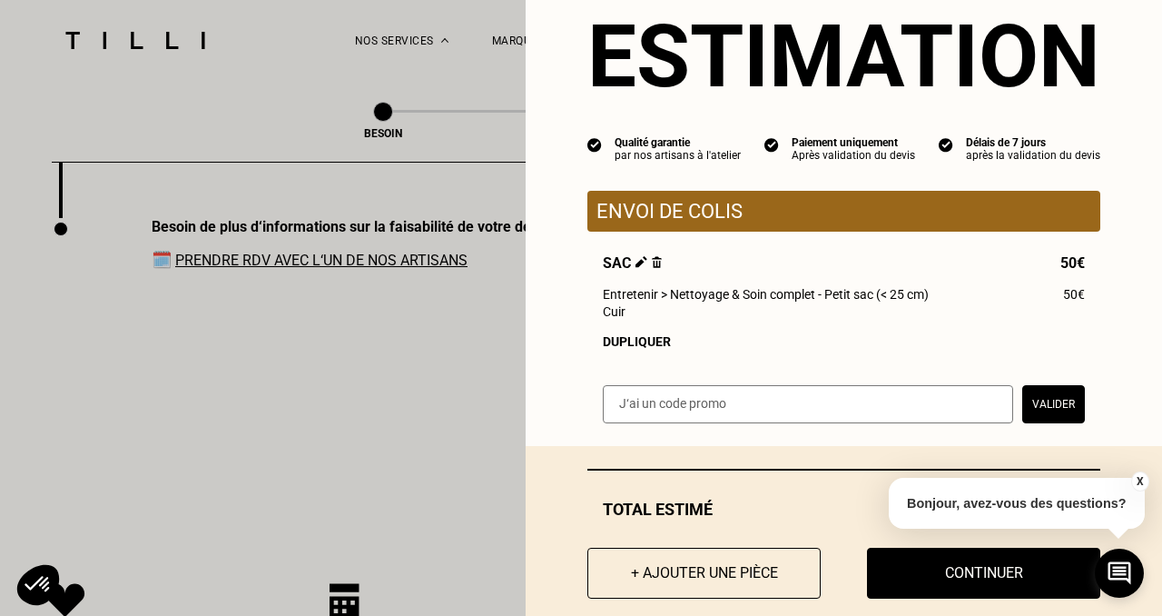  What do you see at coordinates (632, 262) in the screenshot?
I see `span: Sac` at bounding box center [632, 262].